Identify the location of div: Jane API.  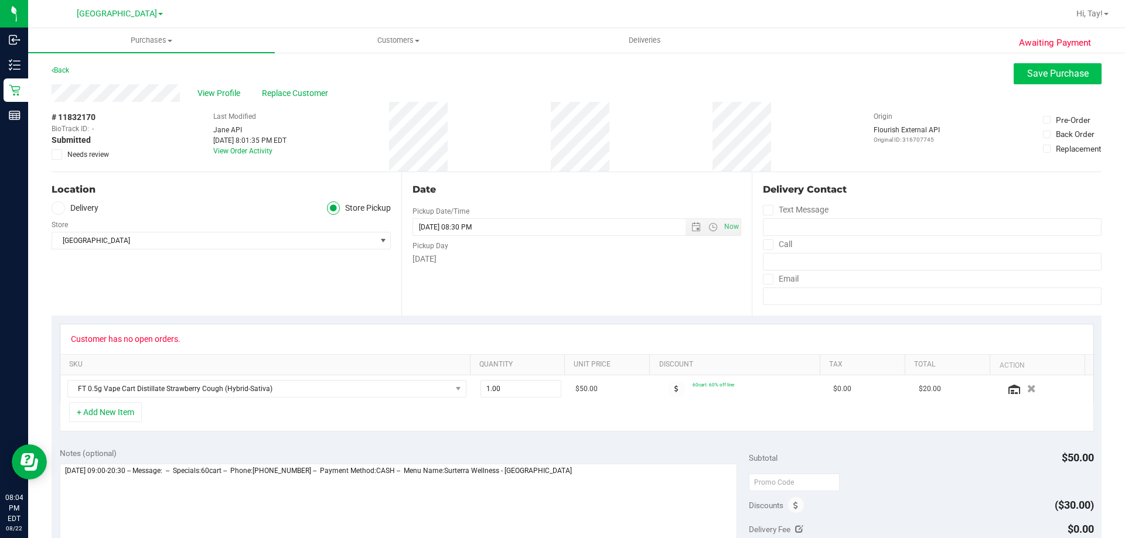
(250, 130).